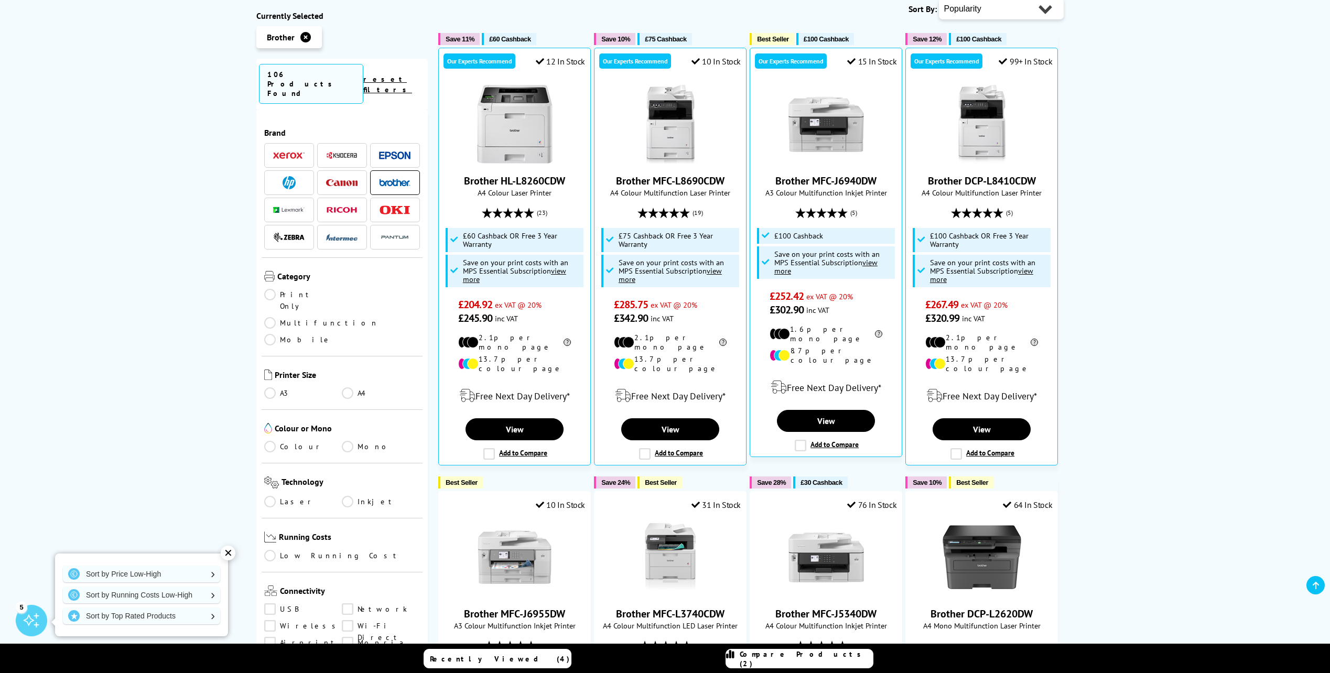 The height and width of the screenshot is (673, 1330). I want to click on span: £100 Cashback OR Free 3 Year Warranty, so click(989, 240).